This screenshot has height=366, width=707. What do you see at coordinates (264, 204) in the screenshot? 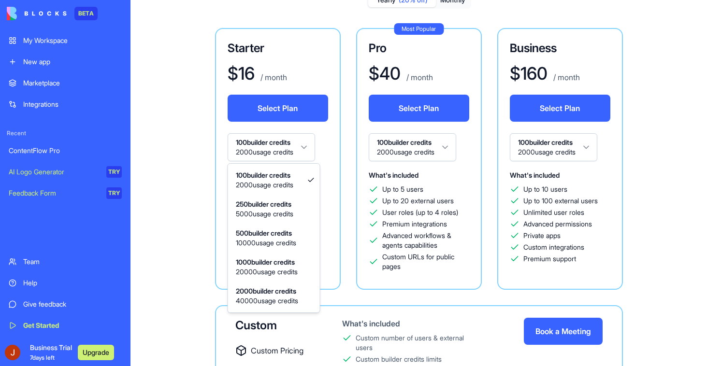
I see `span: 250 builder credits` at bounding box center [264, 204].